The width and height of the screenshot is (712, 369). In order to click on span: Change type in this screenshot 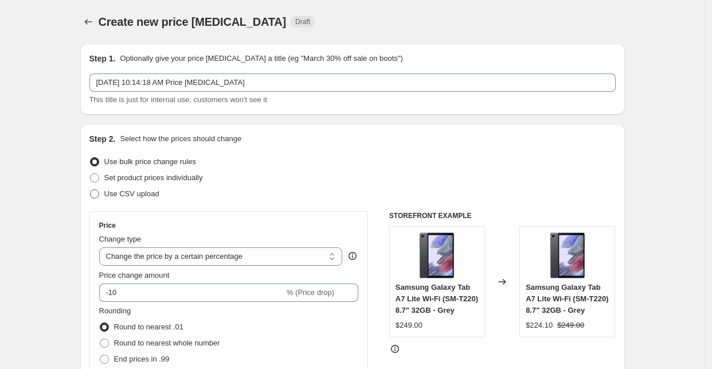, I will do `click(120, 238)`.